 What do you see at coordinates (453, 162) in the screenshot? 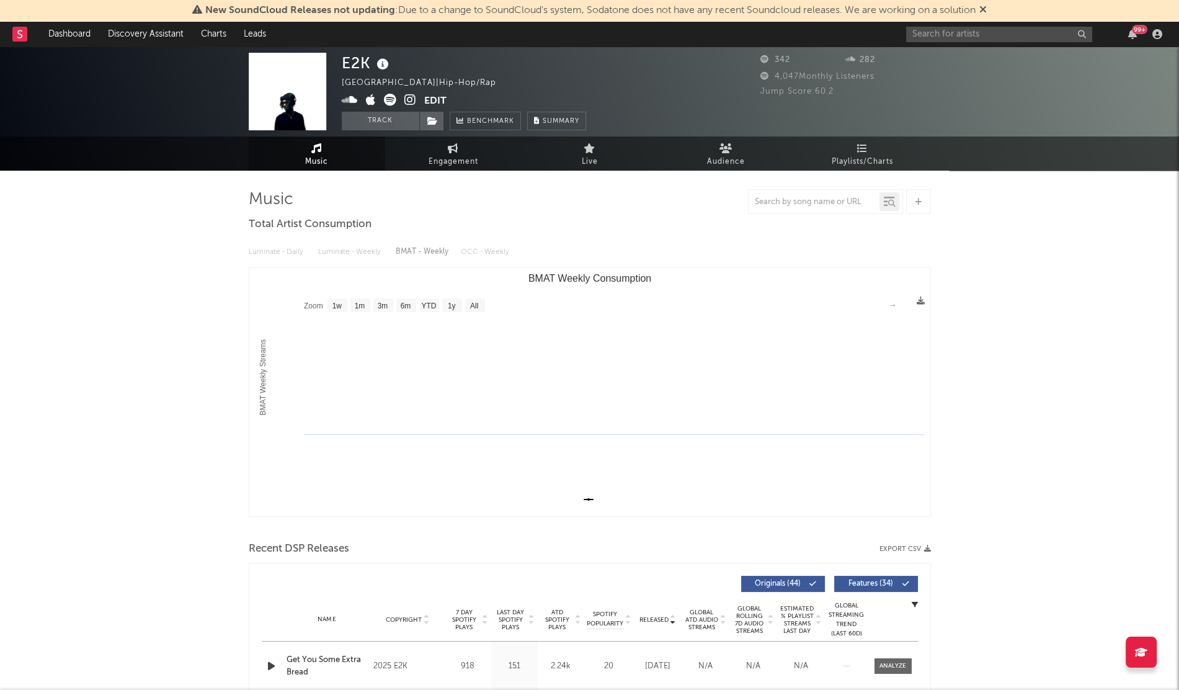
I see `span: Engagement` at bounding box center [453, 162].